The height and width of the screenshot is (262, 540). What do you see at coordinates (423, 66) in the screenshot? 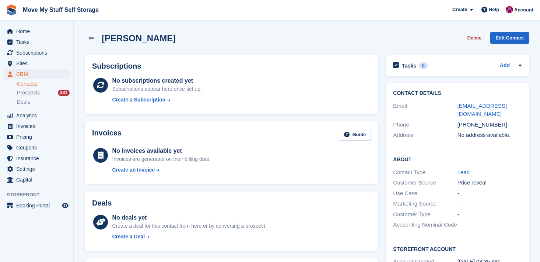
I see `div: 0` at bounding box center [423, 66].